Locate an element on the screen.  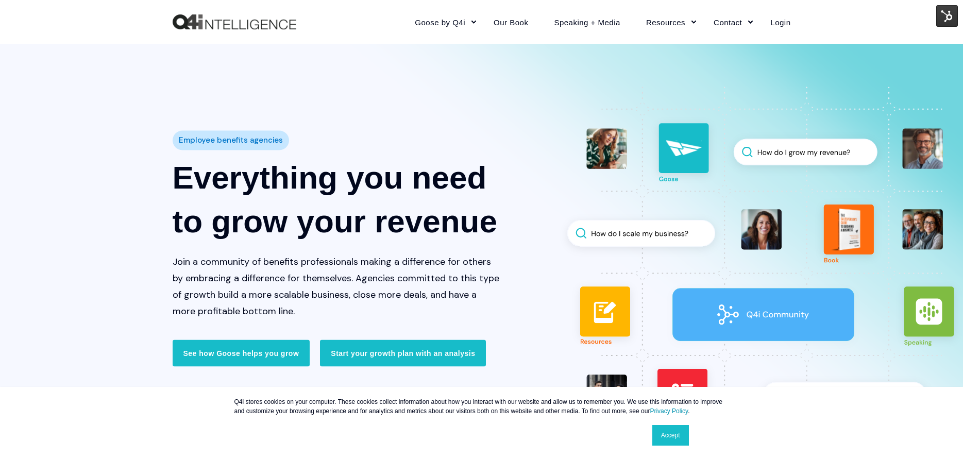
img: HubSpot Tools Menu Toggle is located at coordinates (947, 16).